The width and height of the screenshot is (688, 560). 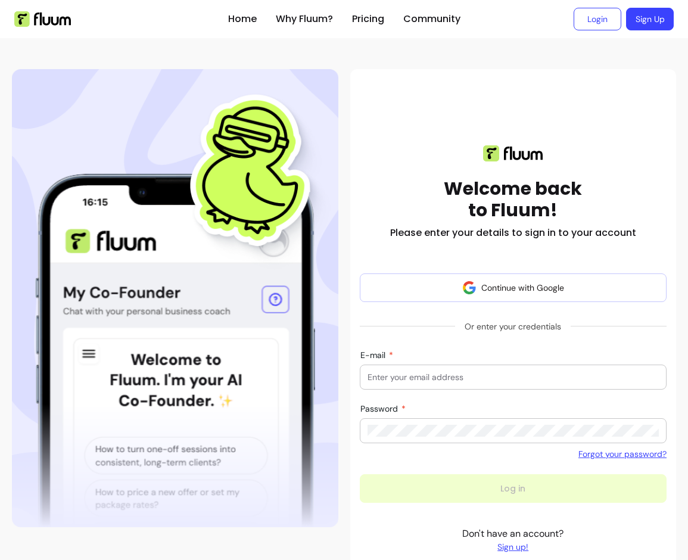 What do you see at coordinates (513, 153) in the screenshot?
I see `img: Fluum logo` at bounding box center [513, 153].